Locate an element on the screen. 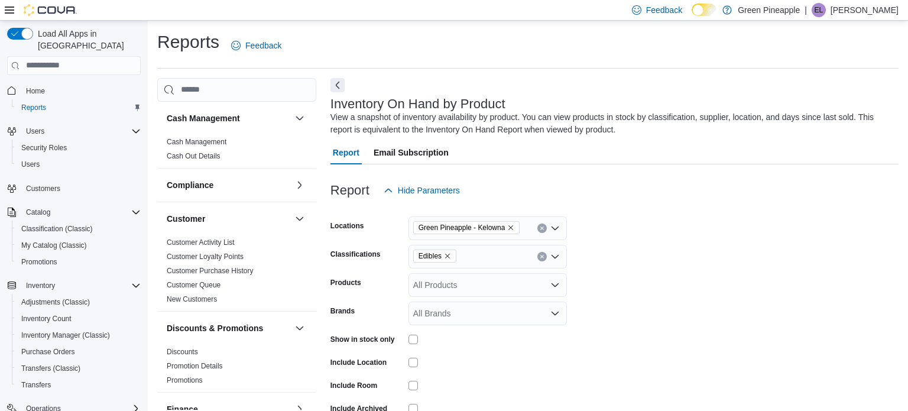  span: Customers is located at coordinates (43, 189).